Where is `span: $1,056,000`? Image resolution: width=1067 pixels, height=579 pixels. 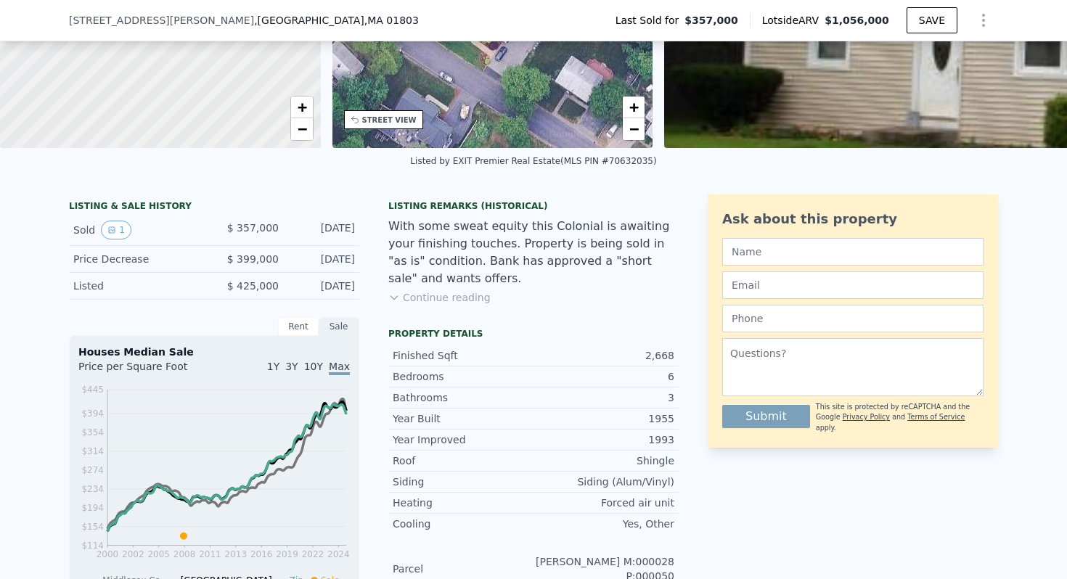
span: $1,056,000 is located at coordinates (856, 20).